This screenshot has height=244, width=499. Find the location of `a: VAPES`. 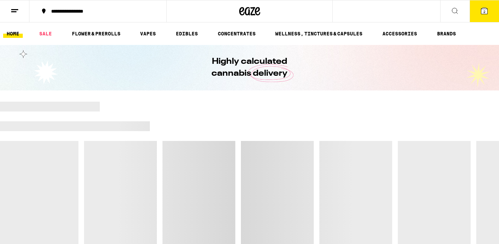

a: VAPES is located at coordinates (148, 34).